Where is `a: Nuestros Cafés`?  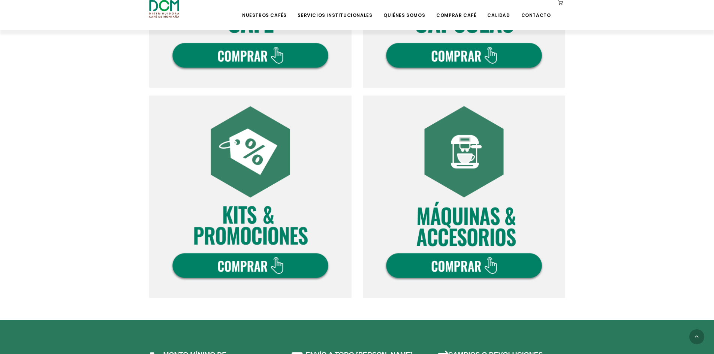 a: Nuestros Cafés is located at coordinates (264, 9).